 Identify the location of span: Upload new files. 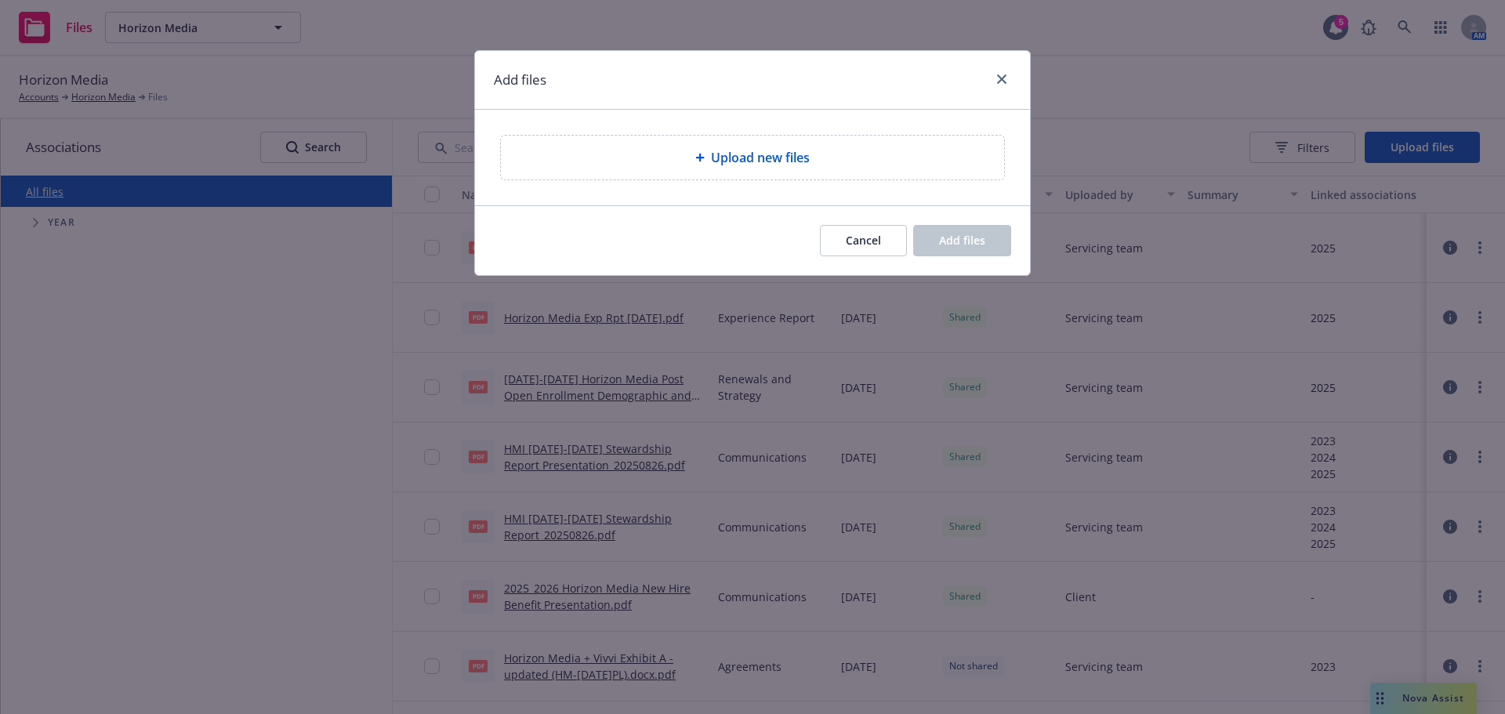
(760, 158).